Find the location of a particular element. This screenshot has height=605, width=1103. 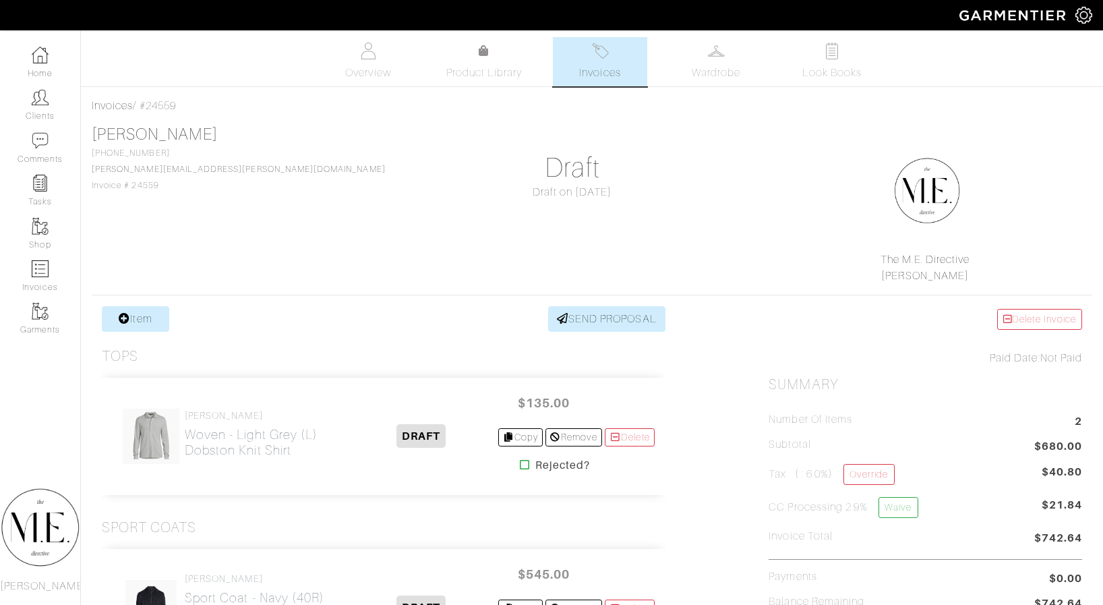

span: Look Books is located at coordinates (832, 73).